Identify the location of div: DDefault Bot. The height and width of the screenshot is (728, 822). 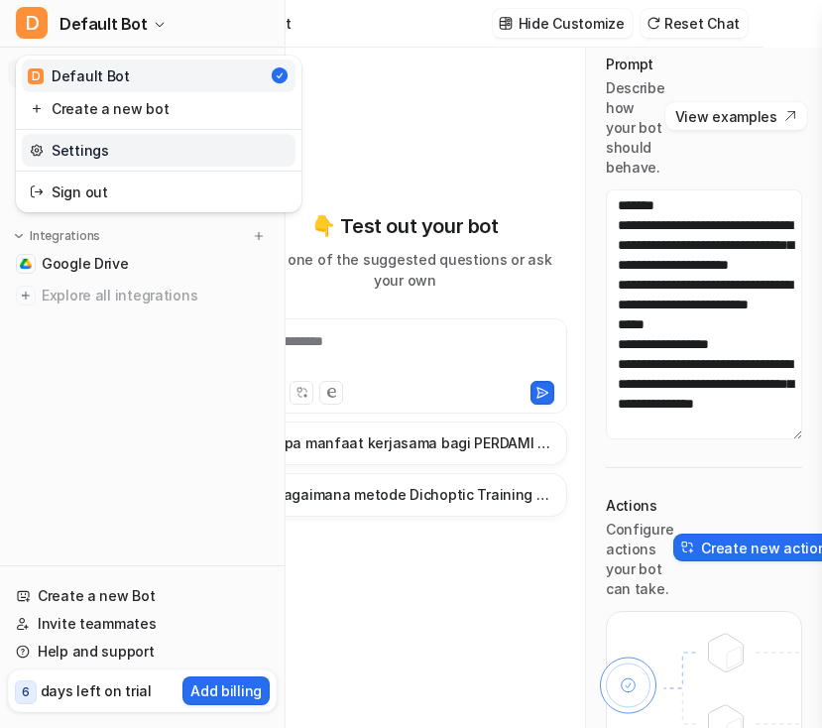
(159, 134).